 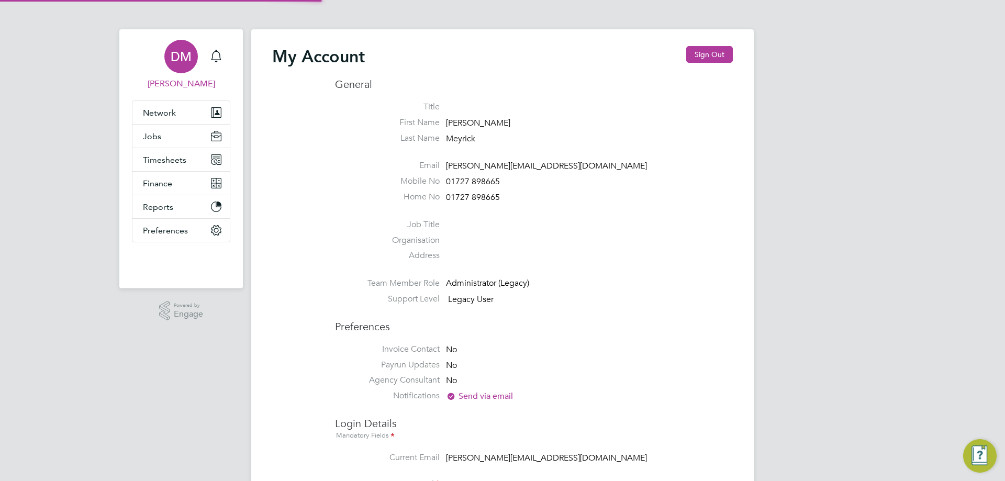 What do you see at coordinates (387, 299) in the screenshot?
I see `label: Support Level` at bounding box center [387, 299].